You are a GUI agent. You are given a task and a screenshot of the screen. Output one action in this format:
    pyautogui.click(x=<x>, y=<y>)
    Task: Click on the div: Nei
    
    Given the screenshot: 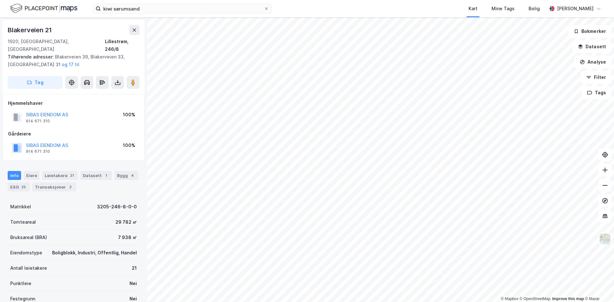 What is the action you would take?
    pyautogui.click(x=133, y=284)
    